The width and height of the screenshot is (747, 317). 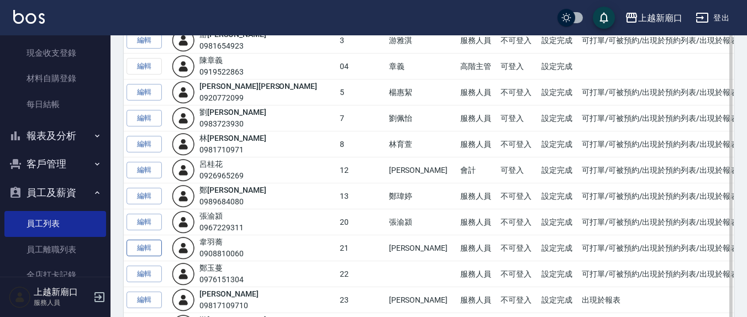 What do you see at coordinates (422, 66) in the screenshot?
I see `td: 章義` at bounding box center [422, 66].